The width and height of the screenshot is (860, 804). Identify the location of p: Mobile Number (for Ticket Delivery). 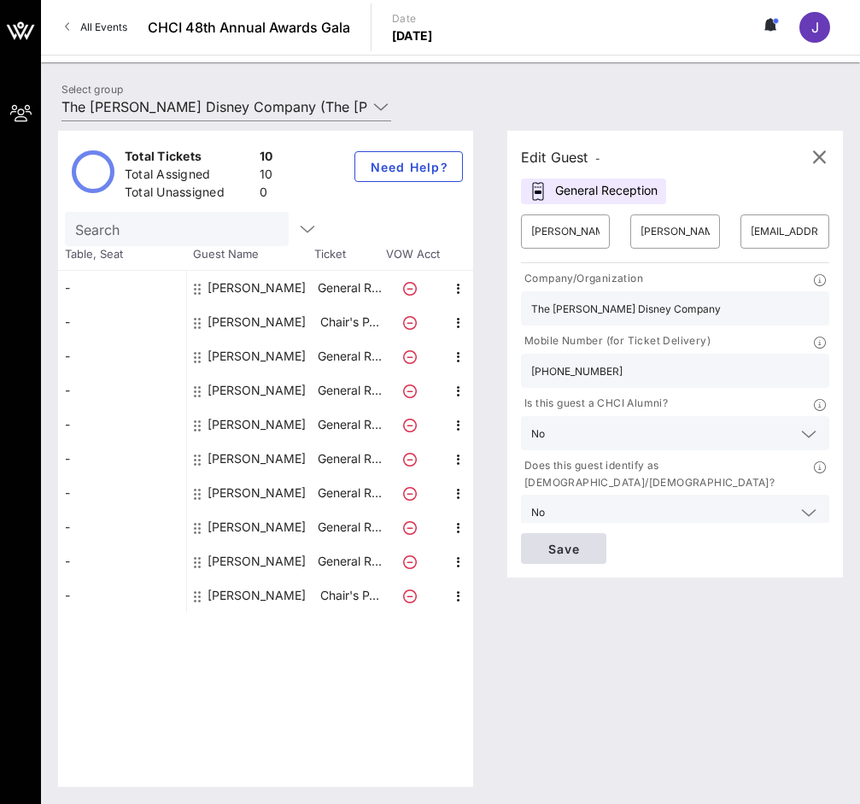
(616, 341).